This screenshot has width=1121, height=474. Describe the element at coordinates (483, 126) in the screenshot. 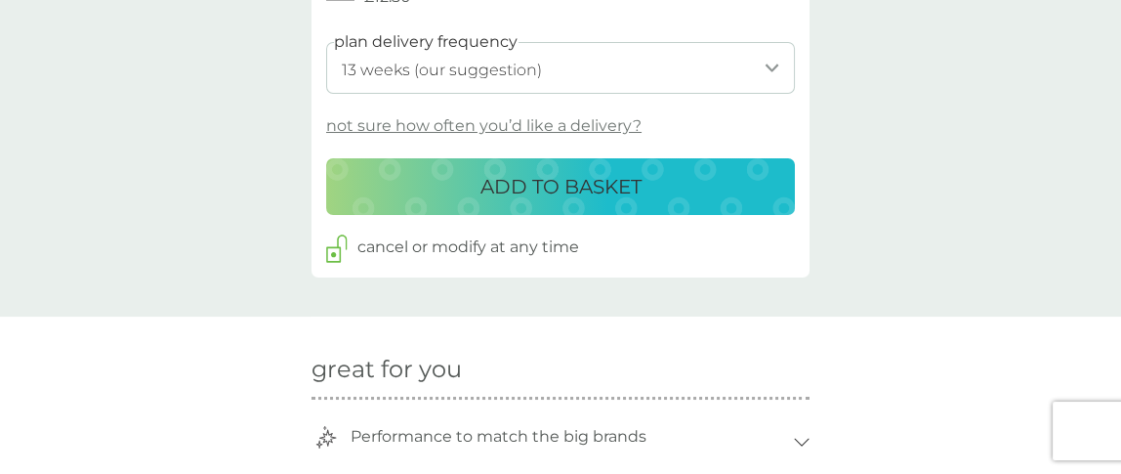

I see `p: not sure how often you’d like a delivery?` at that location.